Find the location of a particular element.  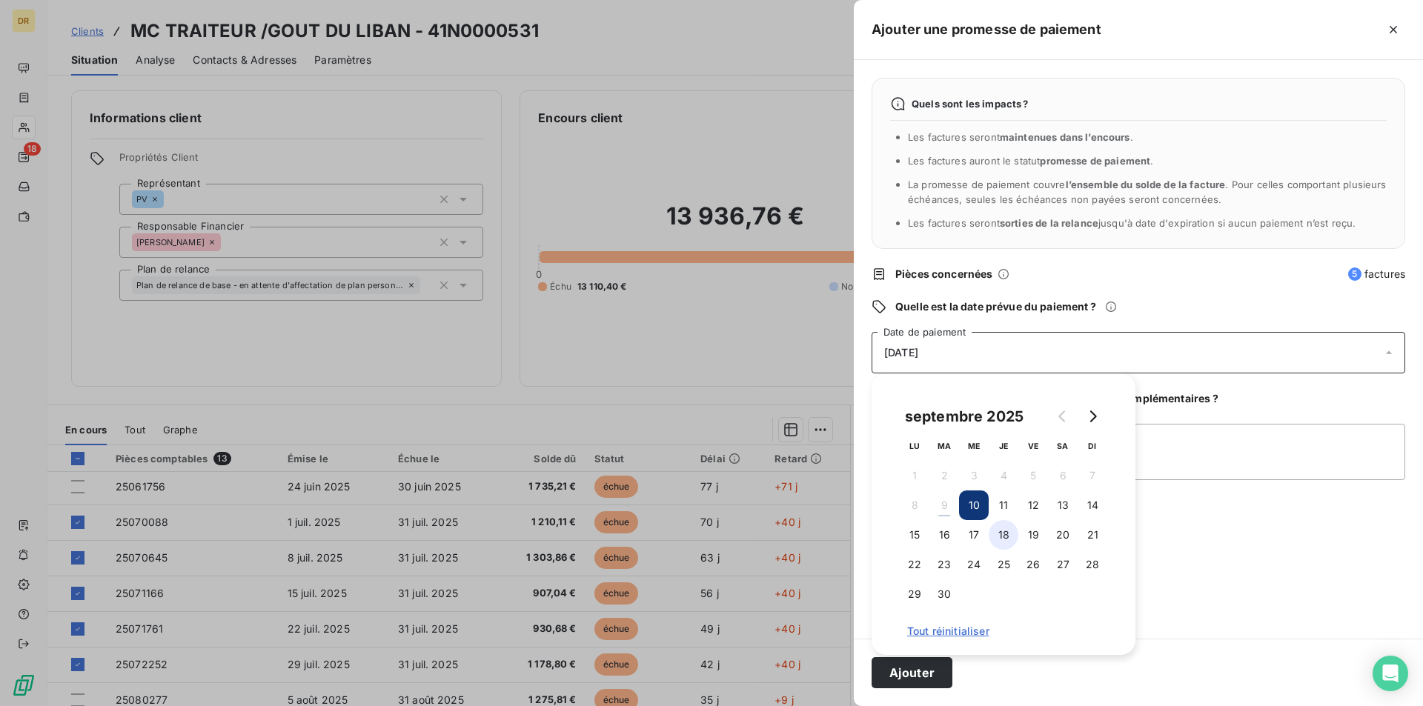

button: 10 is located at coordinates (974, 505).